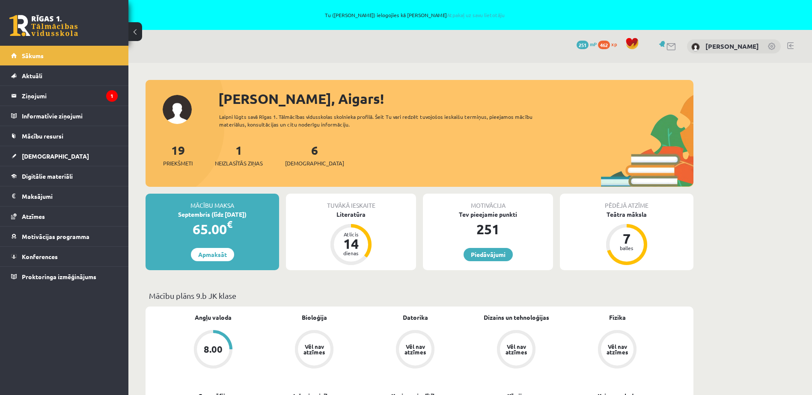  What do you see at coordinates (213, 350) in the screenshot?
I see `div: 8.00` at bounding box center [213, 350].